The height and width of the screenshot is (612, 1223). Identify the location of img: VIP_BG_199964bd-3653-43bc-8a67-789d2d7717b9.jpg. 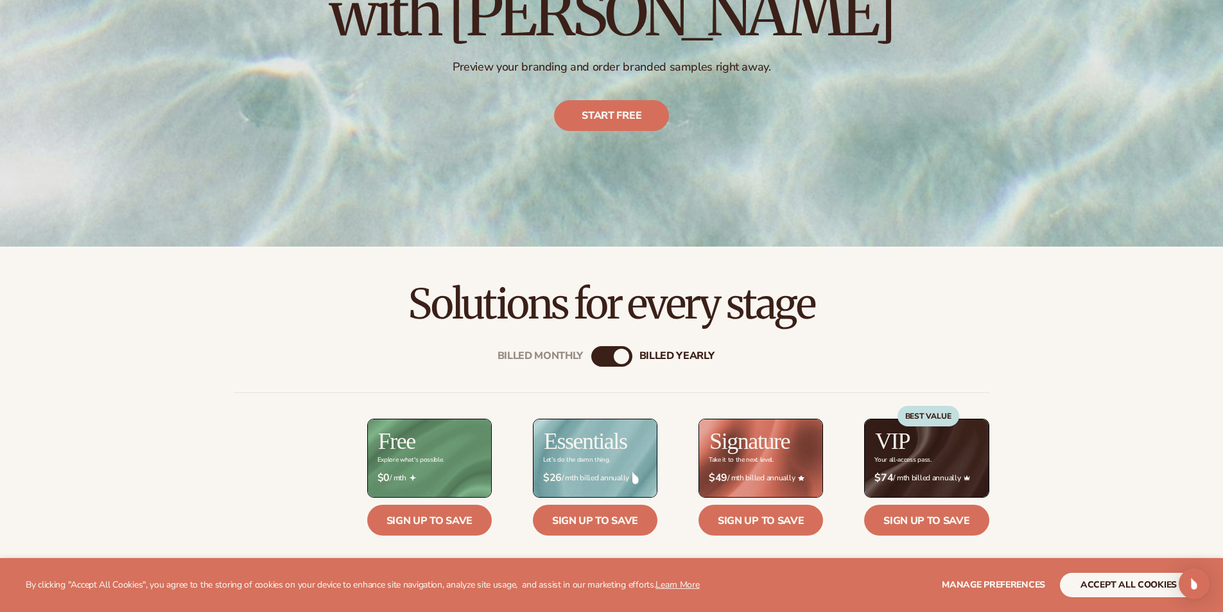
(926, 458).